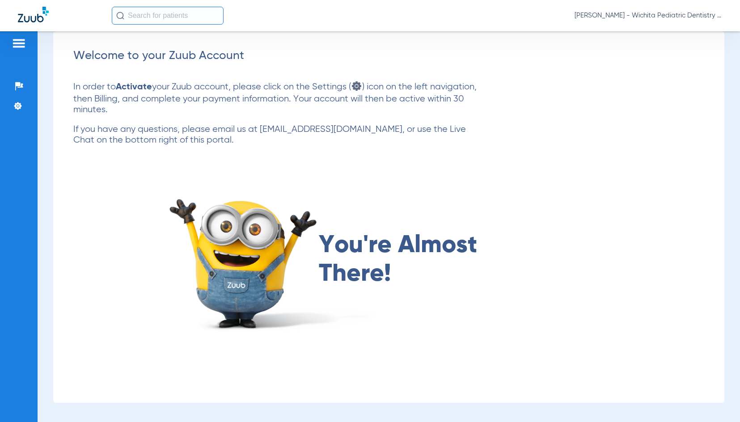 The width and height of the screenshot is (740, 422). What do you see at coordinates (19, 43) in the screenshot?
I see `img: hamburger-icon` at bounding box center [19, 43].